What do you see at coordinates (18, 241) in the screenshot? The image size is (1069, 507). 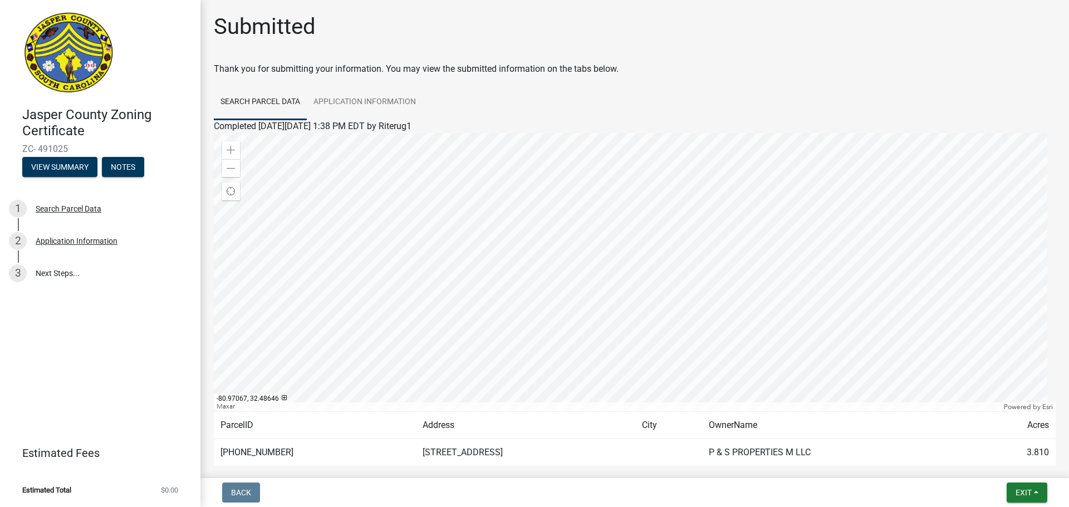 I see `div: 2` at bounding box center [18, 241].